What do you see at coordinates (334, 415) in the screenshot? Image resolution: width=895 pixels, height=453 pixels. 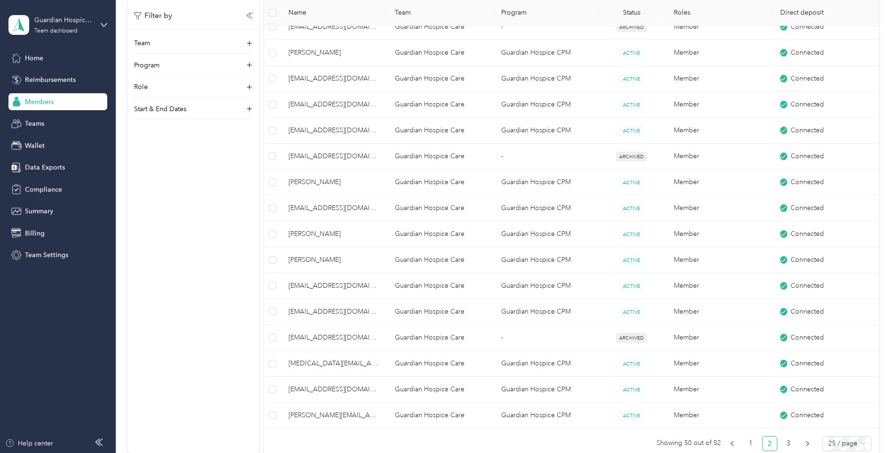 I see `td: kimberly.wilson68@yahoo.com` at bounding box center [334, 415].